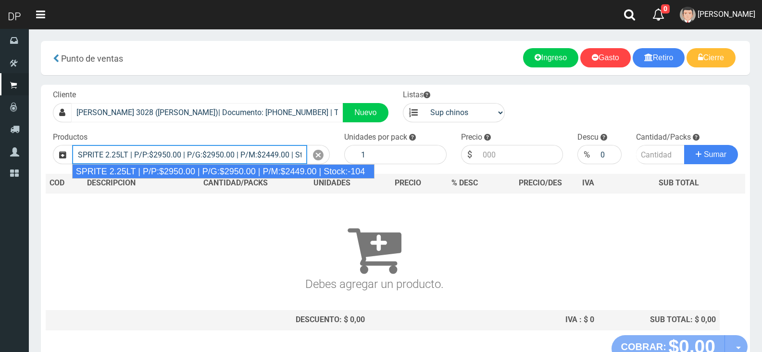 The image size is (762, 352). What do you see at coordinates (540, 319) in the screenshot?
I see `div: IVA : $ 0` at bounding box center [540, 319].